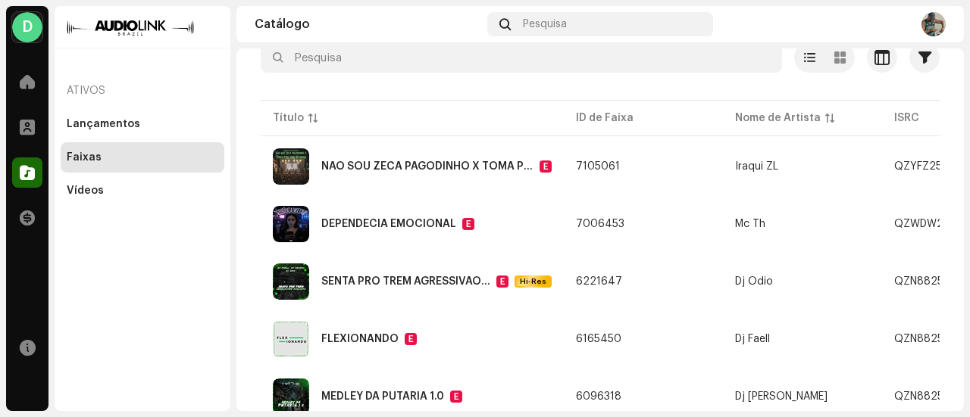 The image size is (970, 417). What do you see at coordinates (756, 167) in the screenshot?
I see `div: Iraqui ZL` at bounding box center [756, 167].